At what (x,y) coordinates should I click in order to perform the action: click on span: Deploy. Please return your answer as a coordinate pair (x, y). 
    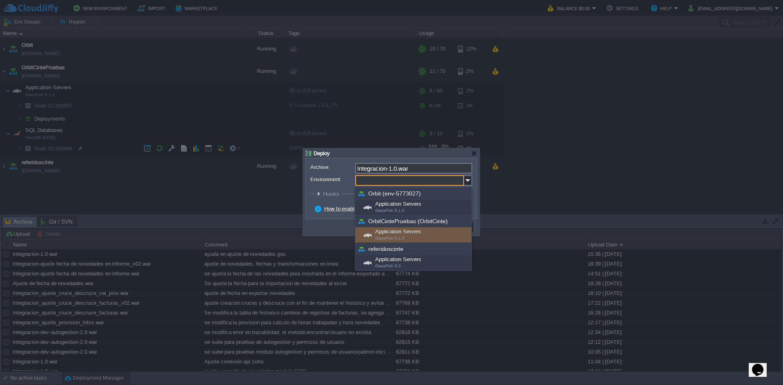
    Looking at the image, I should click on (322, 153).